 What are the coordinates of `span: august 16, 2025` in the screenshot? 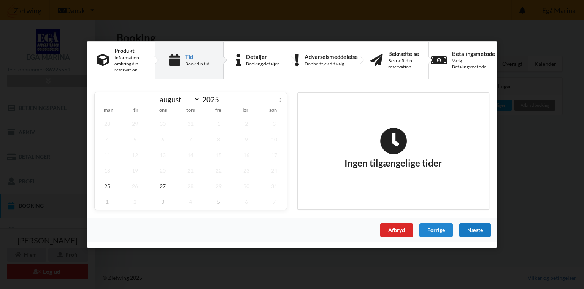 It's located at (247, 155).